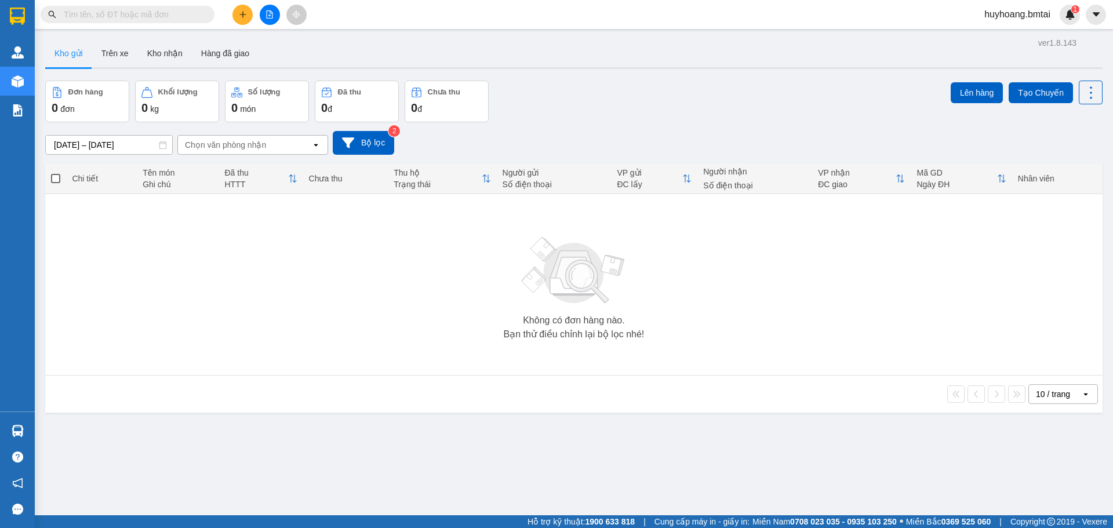 Image resolution: width=1113 pixels, height=528 pixels. I want to click on strong: 1900 633 818, so click(610, 522).